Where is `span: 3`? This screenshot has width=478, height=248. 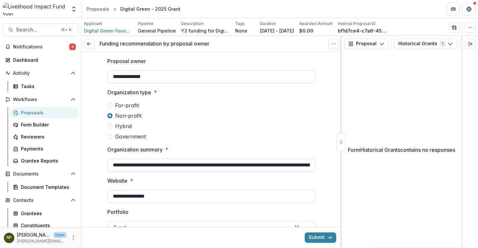
span: 3 is located at coordinates (72, 47).